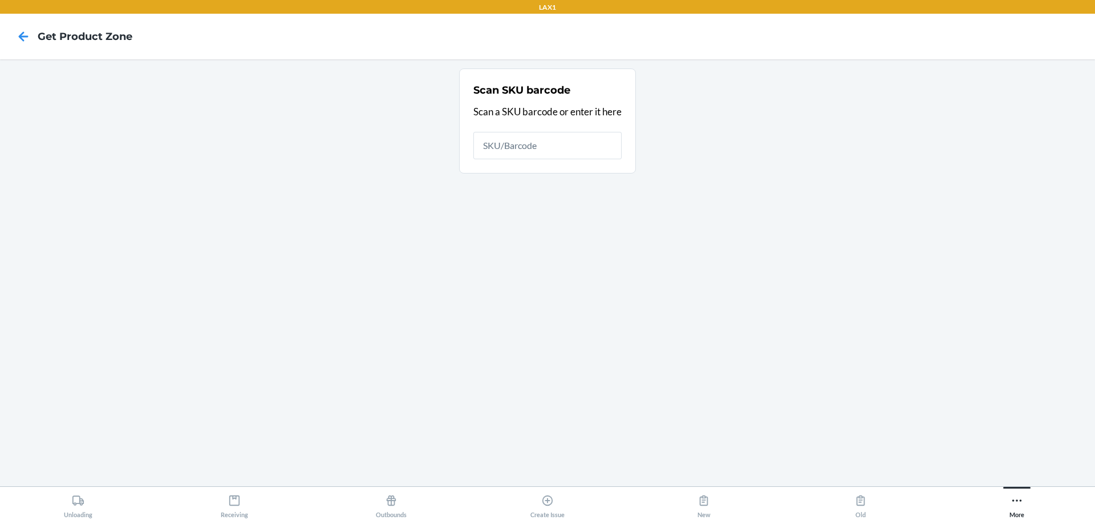 This screenshot has width=1095, height=520. Describe the element at coordinates (391, 502) in the screenshot. I see `button: Outbounds` at that location.